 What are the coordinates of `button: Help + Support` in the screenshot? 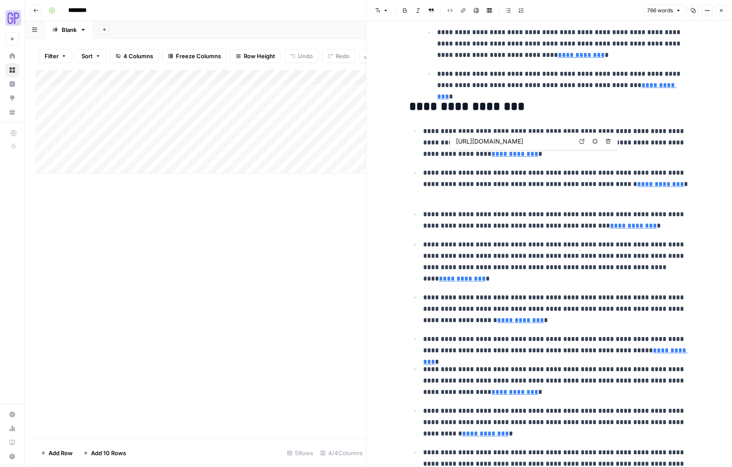 It's located at (12, 457).